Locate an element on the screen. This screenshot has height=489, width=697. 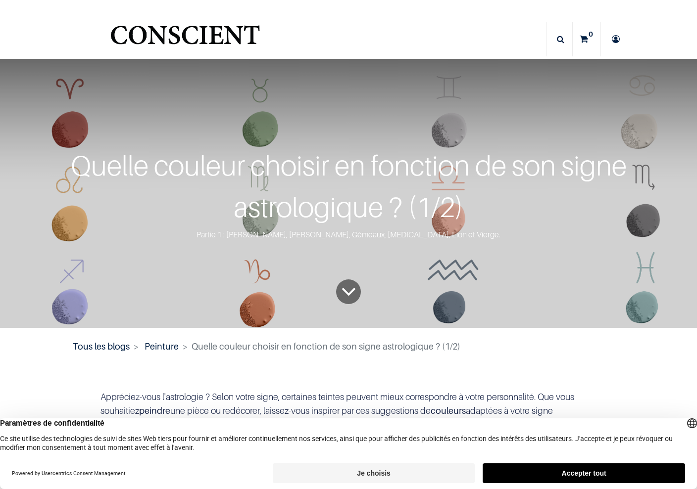
a: Tous les blogs is located at coordinates (101, 346).